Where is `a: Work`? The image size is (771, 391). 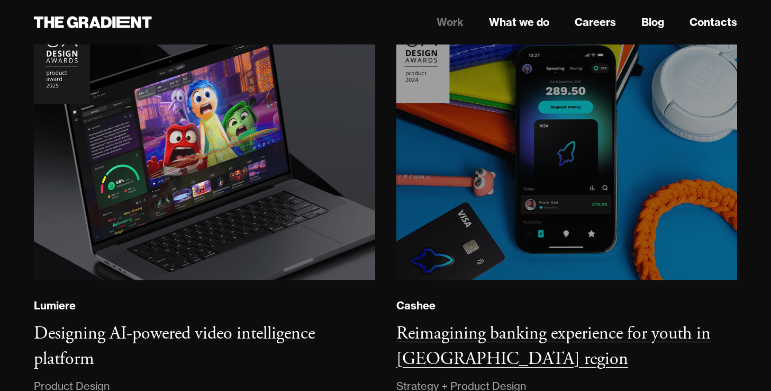 a: Work is located at coordinates (450, 22).